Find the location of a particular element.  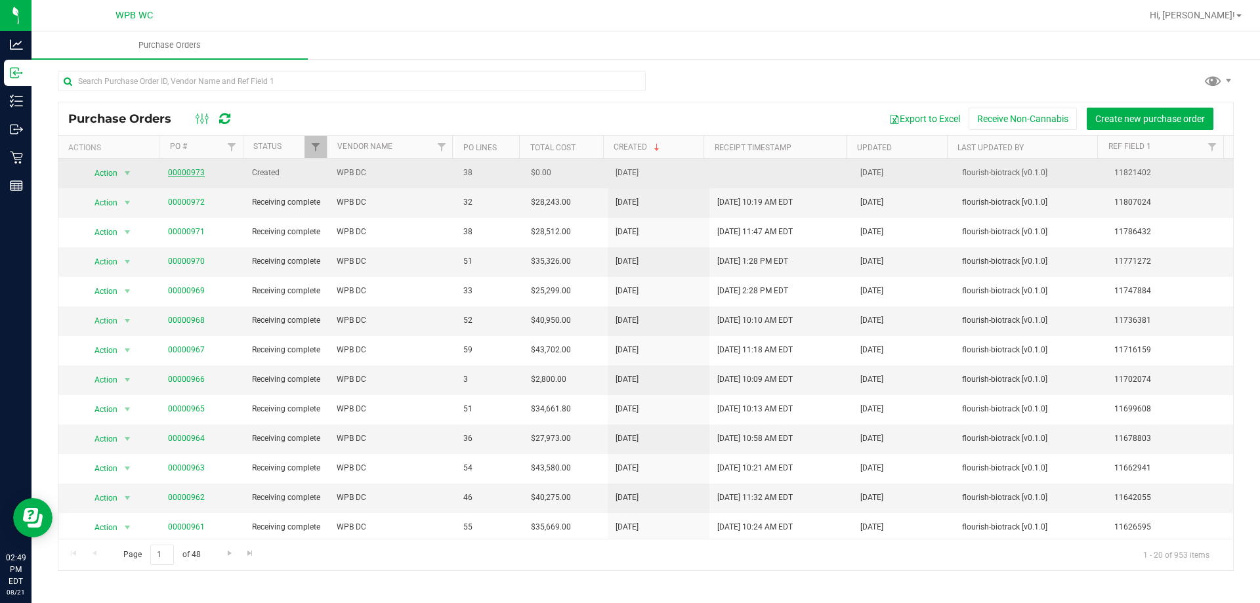

span: $43,580.00 is located at coordinates (551, 468).